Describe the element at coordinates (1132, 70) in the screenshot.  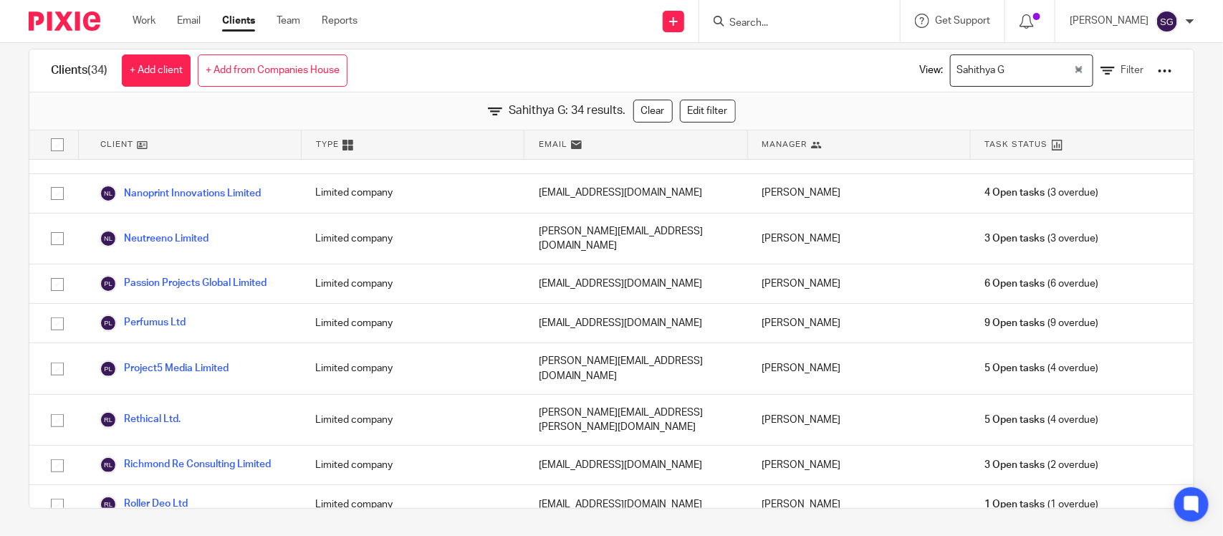
I see `span: Filter` at that location.